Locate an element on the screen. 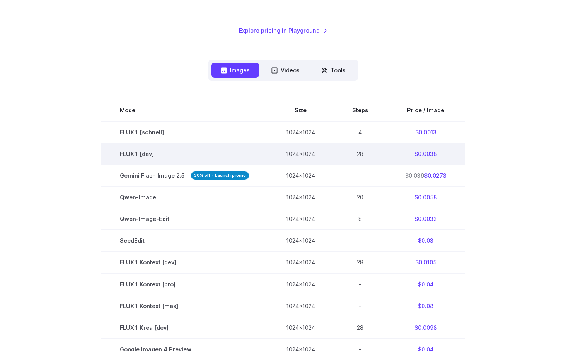  td: 20 is located at coordinates (360, 197).